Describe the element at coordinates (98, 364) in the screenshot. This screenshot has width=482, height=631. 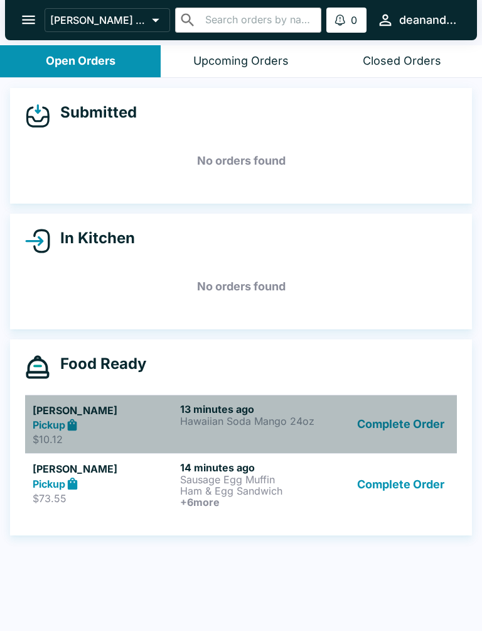
I see `h4: Food Ready` at that location.